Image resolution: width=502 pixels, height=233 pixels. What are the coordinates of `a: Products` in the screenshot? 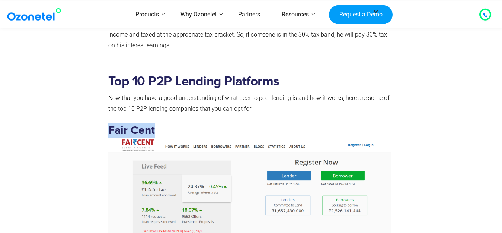 It's located at (147, 15).